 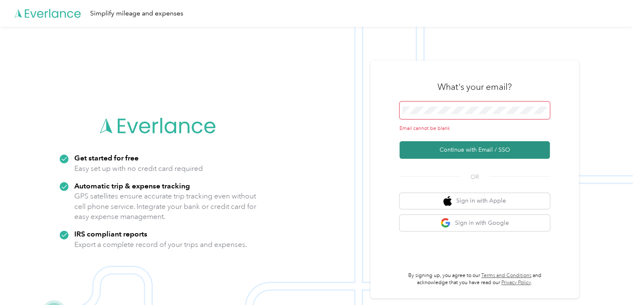 I want to click on strong: Get started for free, so click(x=106, y=157).